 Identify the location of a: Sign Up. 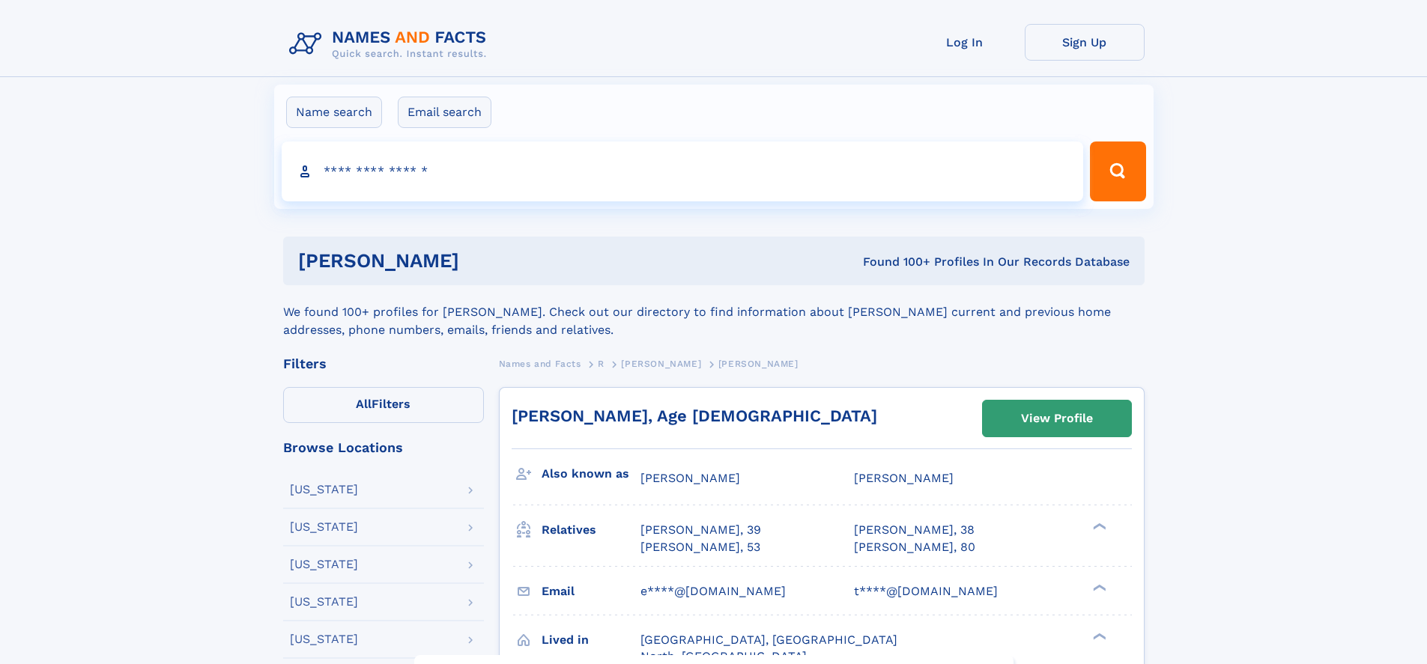
(1085, 42).